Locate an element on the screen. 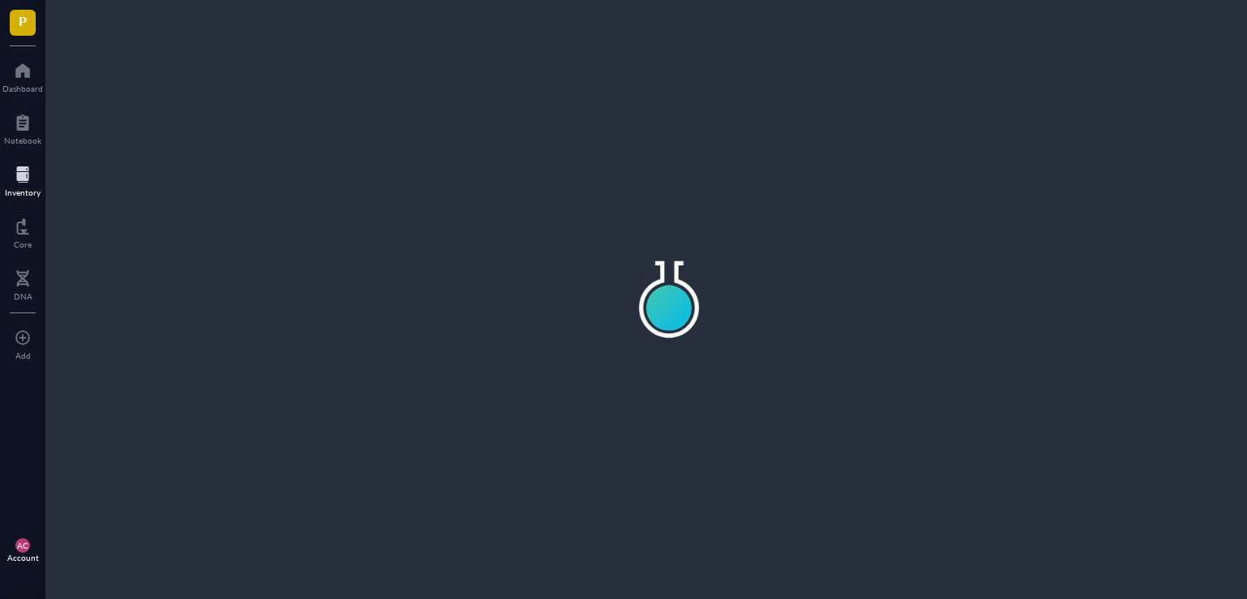  a: DNA is located at coordinates (23, 283).